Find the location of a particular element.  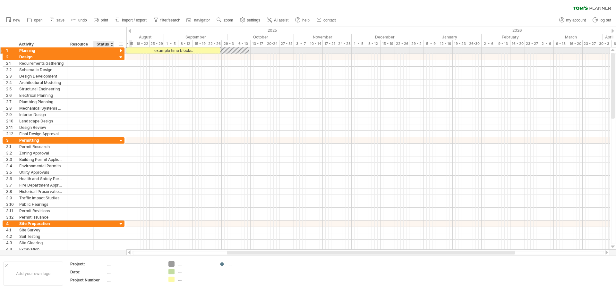

div: Design Review is located at coordinates (41, 127).